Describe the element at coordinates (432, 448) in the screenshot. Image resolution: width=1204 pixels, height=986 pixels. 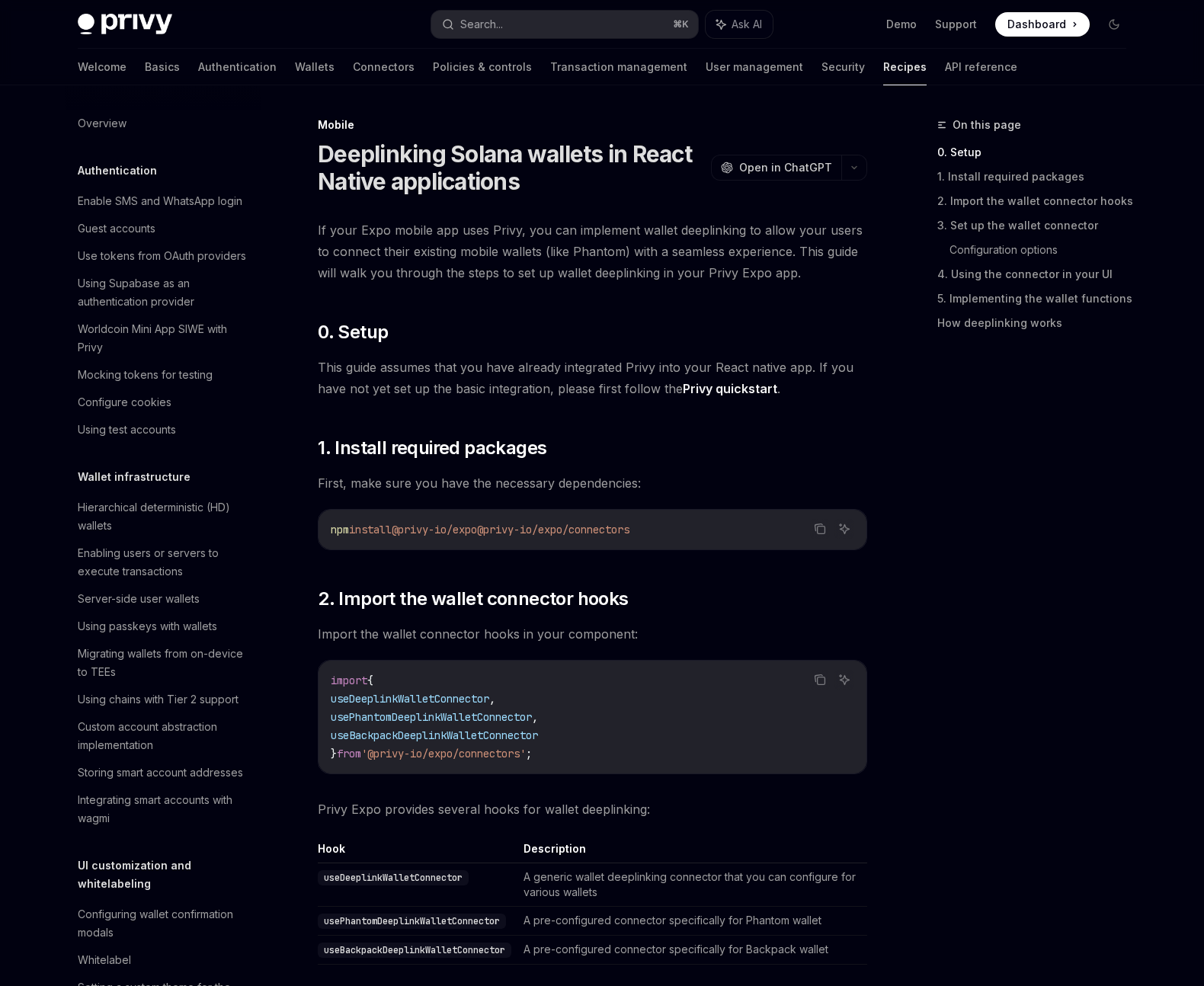
I see `span: 1. Install required packages` at that location.